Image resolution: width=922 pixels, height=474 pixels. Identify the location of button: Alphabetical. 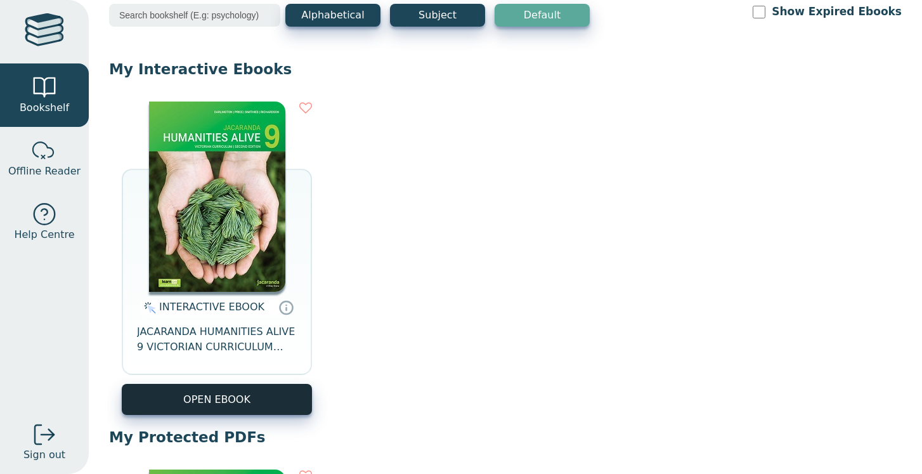
(333, 15).